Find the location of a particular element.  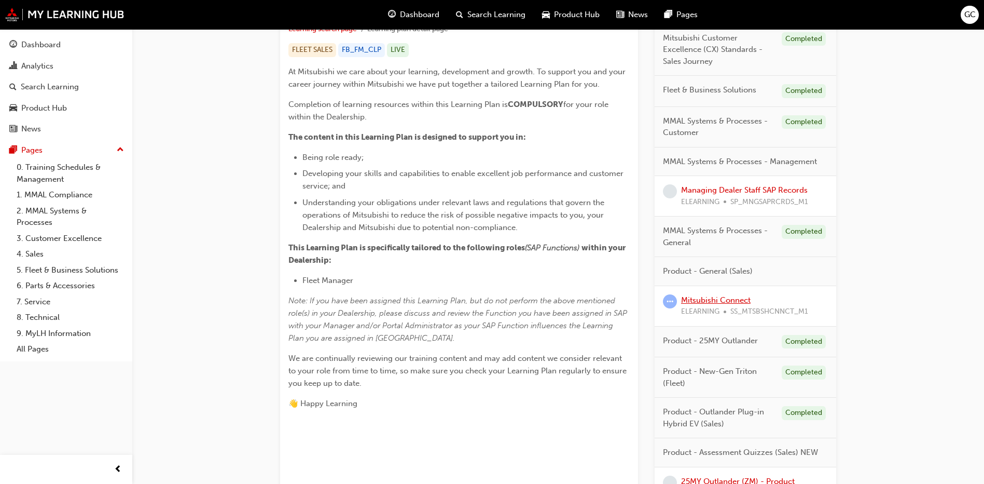

button: DashboardAnalyticsSearch LearningProduct HubNews is located at coordinates (66, 87).